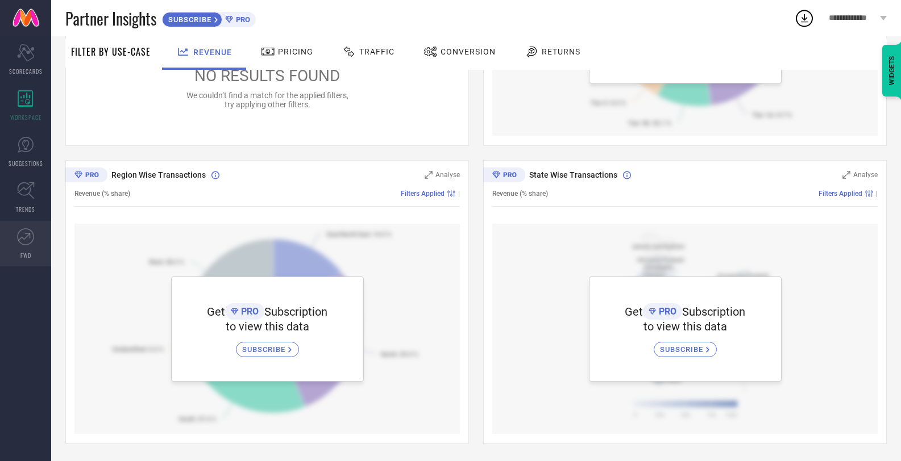 Image resolution: width=901 pixels, height=461 pixels. I want to click on span: Pricing, so click(295, 52).